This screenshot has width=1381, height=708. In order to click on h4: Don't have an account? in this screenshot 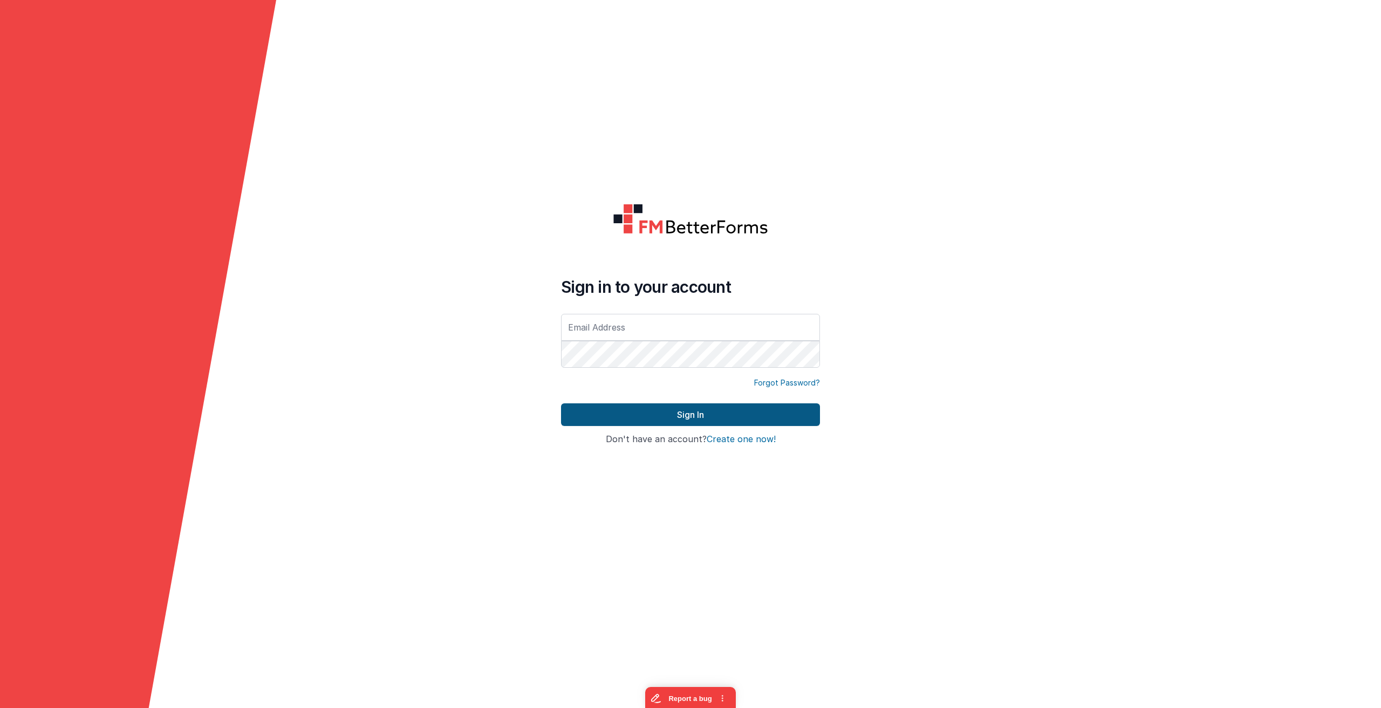, I will do `click(690, 440)`.